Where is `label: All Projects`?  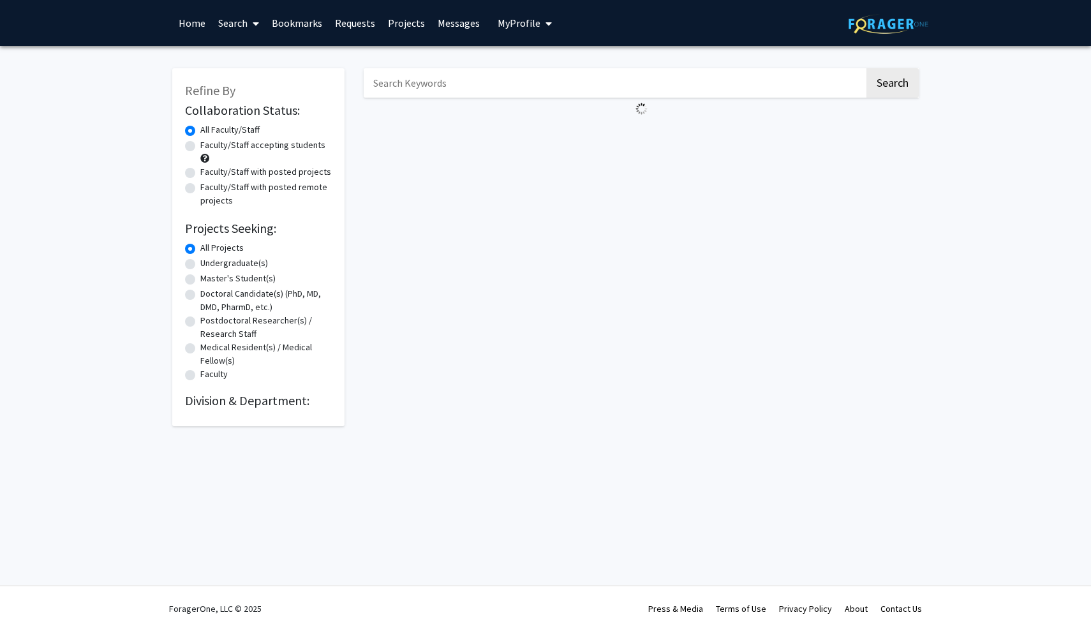 label: All Projects is located at coordinates (222, 248).